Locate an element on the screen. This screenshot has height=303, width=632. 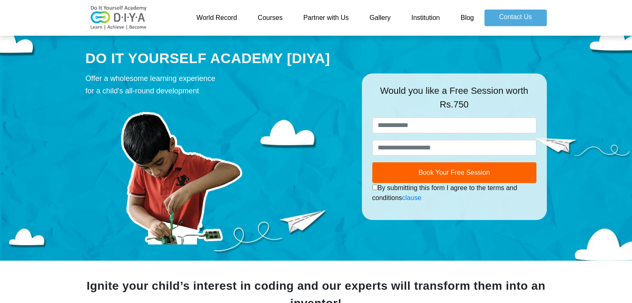
a: Blog is located at coordinates (467, 18).